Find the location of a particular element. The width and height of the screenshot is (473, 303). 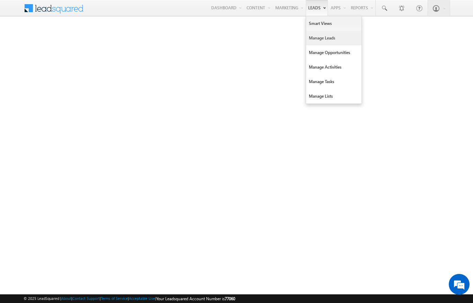

a: Smart Views is located at coordinates (334, 24).